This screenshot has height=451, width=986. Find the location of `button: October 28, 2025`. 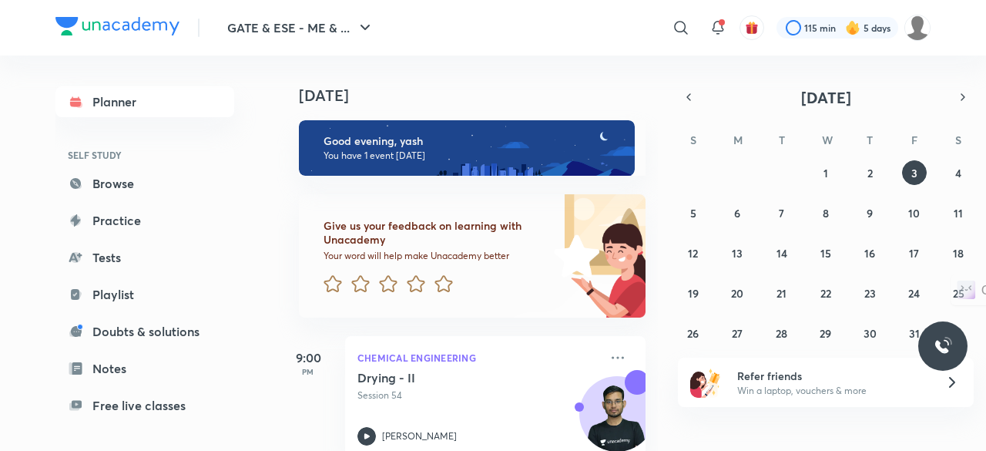

button: October 28, 2025 is located at coordinates (782, 333).